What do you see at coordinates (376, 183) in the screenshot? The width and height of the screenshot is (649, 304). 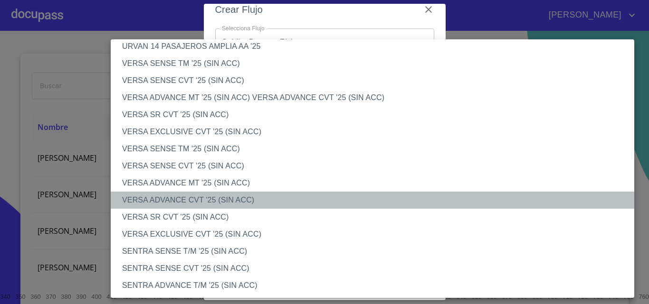 I see `li: VERSA ADVANCE MT '25 (SIN ACC)` at bounding box center [376, 183].